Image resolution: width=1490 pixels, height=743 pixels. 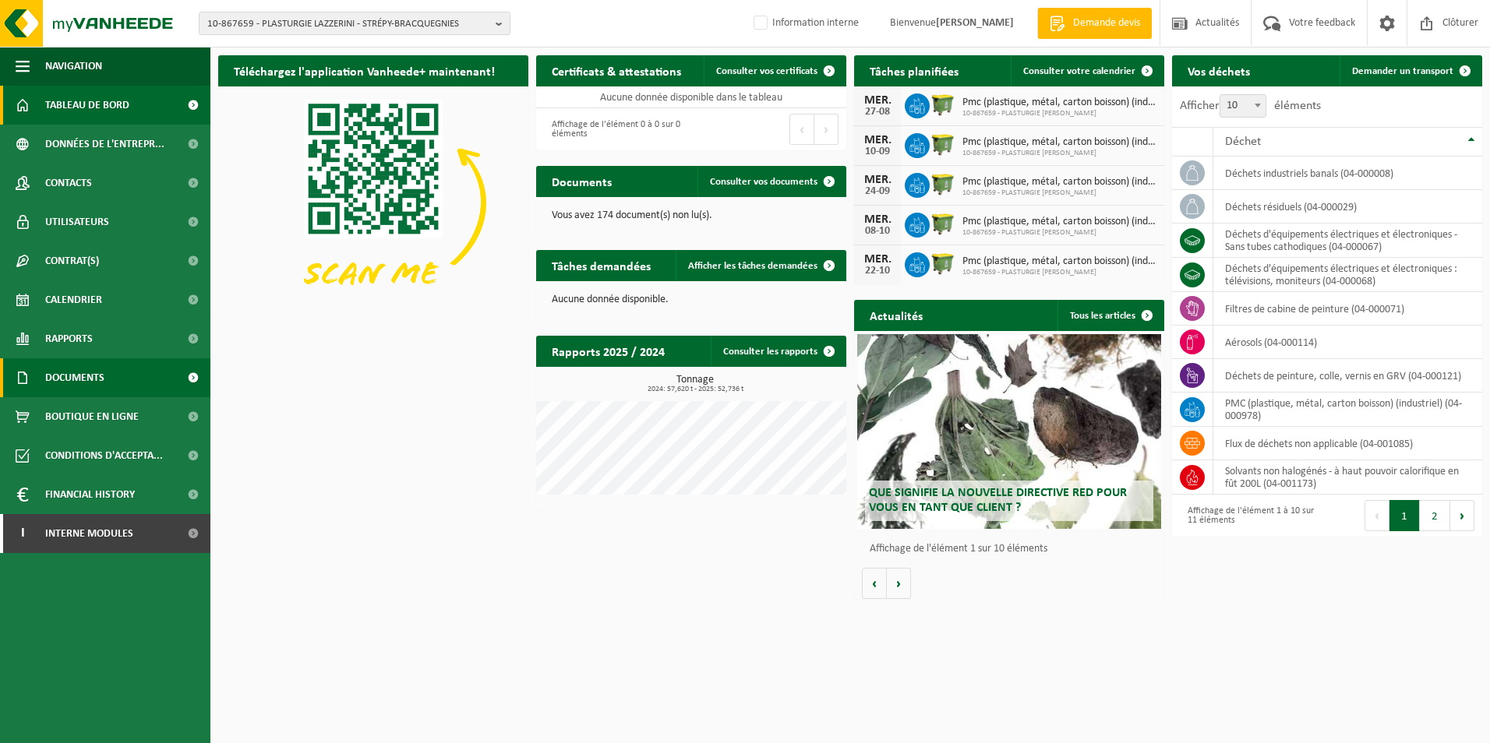 I want to click on button: 2, so click(x=1435, y=516).